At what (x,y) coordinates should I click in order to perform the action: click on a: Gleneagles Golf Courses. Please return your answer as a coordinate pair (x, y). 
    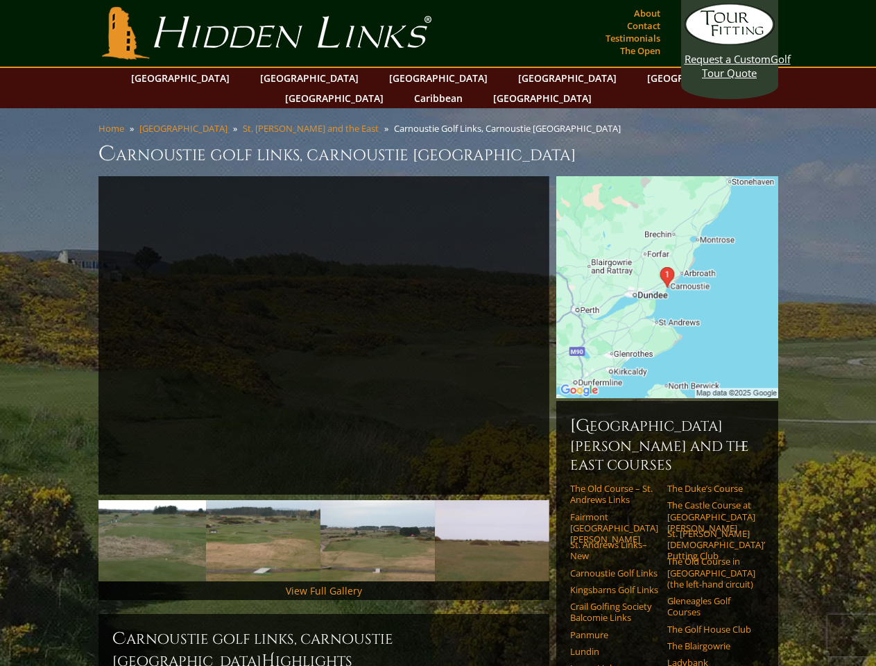
    Looking at the image, I should click on (711, 606).